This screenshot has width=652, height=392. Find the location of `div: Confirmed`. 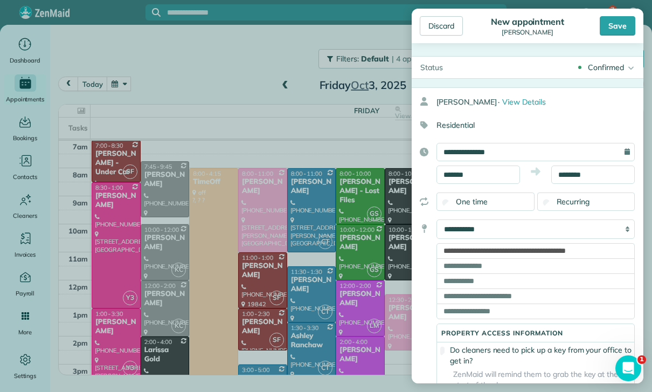

div: Confirmed is located at coordinates (606, 67).